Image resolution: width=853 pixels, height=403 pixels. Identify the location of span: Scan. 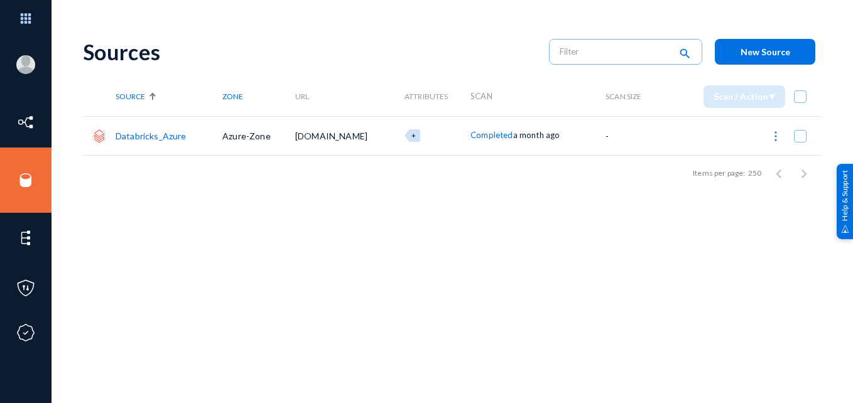
(481, 96).